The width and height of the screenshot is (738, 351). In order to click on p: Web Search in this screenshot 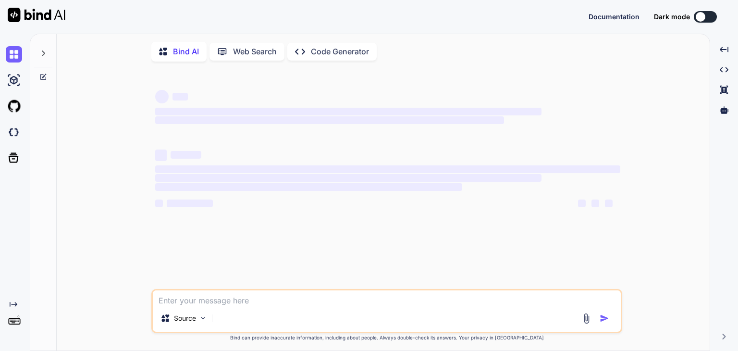, I will do `click(255, 51)`.